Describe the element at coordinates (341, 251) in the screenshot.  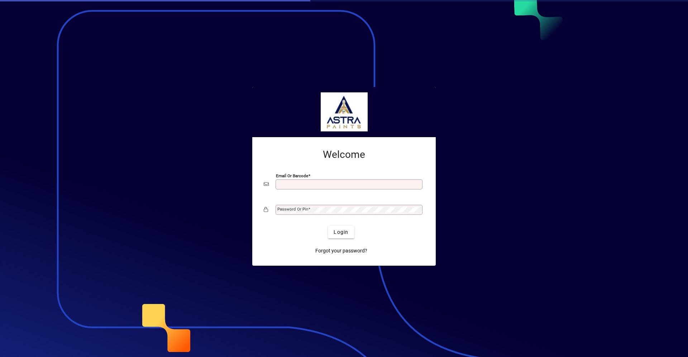
I see `span: Forgot your password?` at that location.